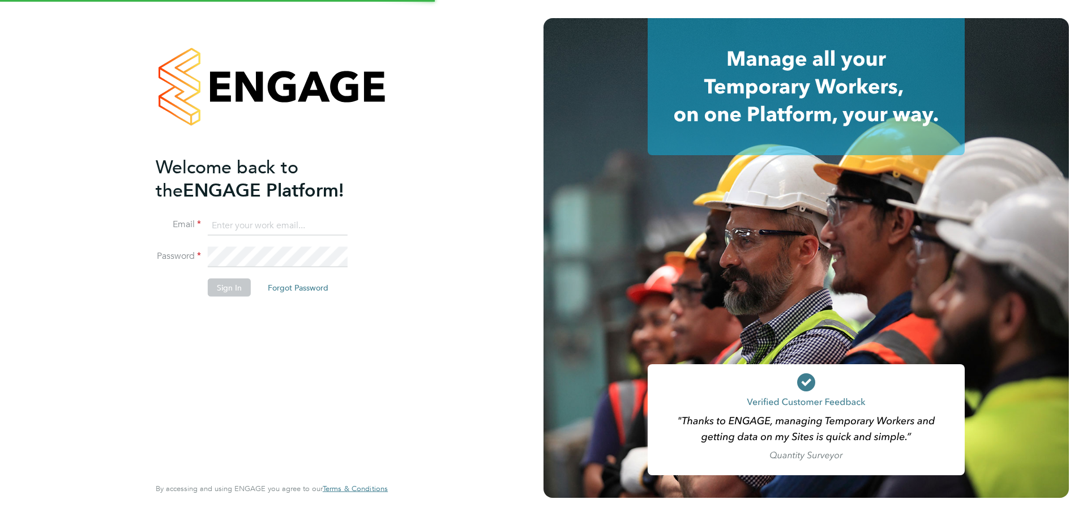  What do you see at coordinates (355, 488) in the screenshot?
I see `span: Terms & Conditions` at bounding box center [355, 488].